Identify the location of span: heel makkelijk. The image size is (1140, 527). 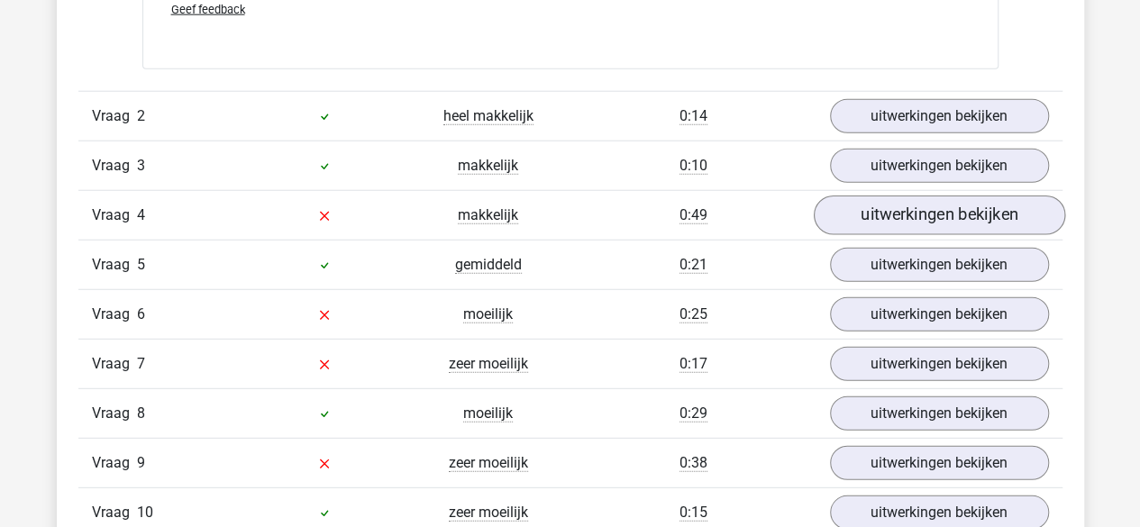
(489, 116).